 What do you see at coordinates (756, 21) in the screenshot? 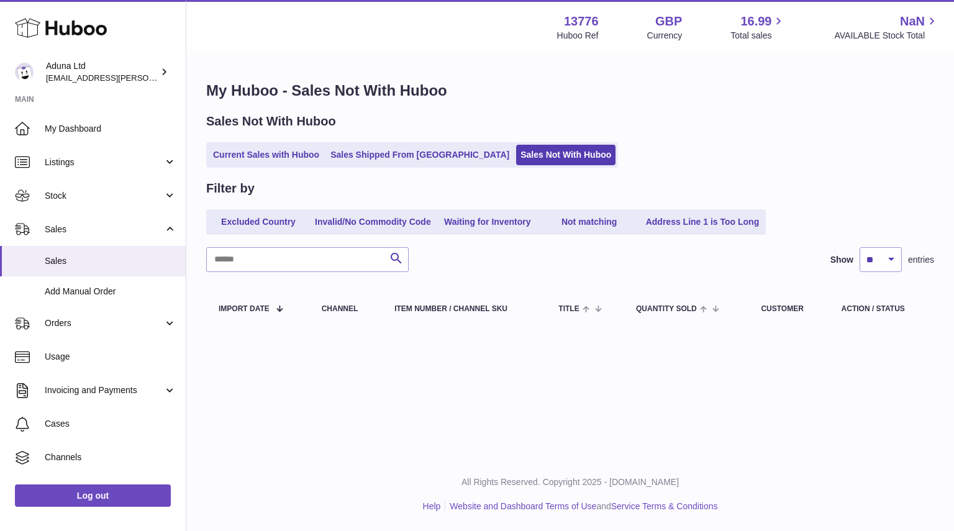
I see `span: 16.99` at bounding box center [756, 21].